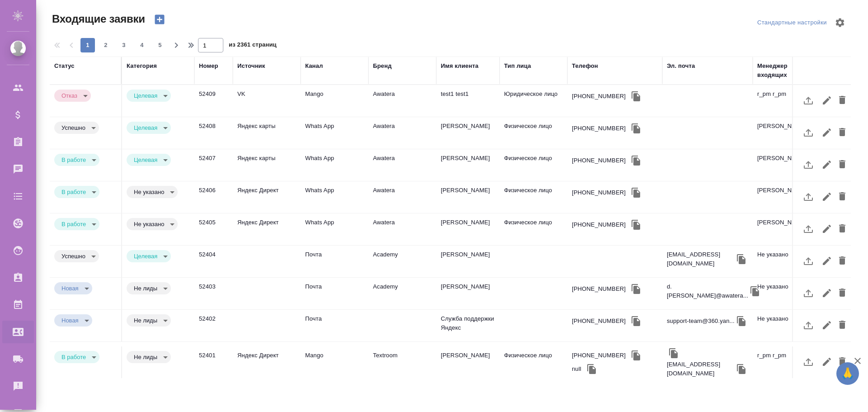  What do you see at coordinates (73, 256) in the screenshot?
I see `button: Успешно` at bounding box center [73, 256].